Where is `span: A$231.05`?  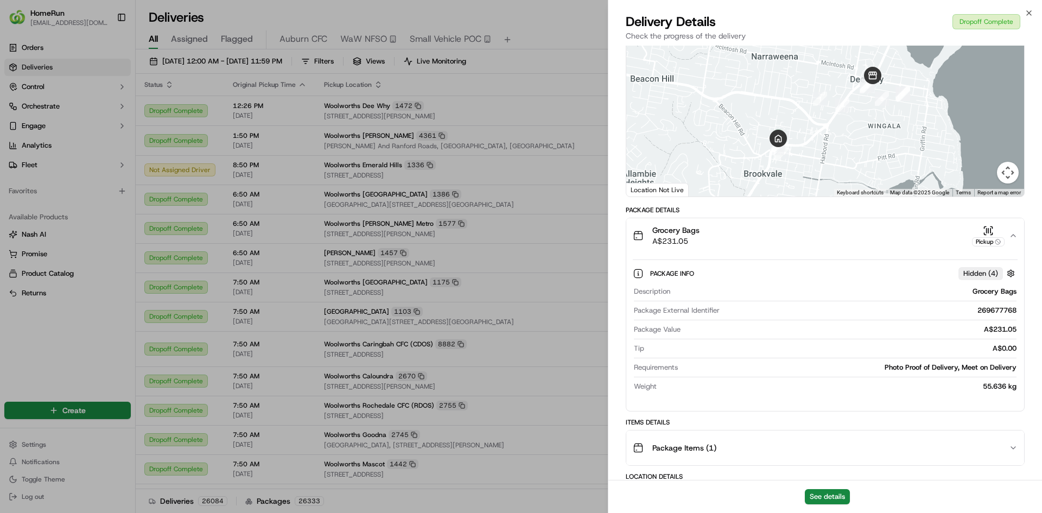
span: A$231.05 is located at coordinates (676, 241).